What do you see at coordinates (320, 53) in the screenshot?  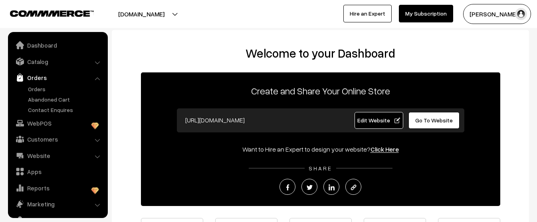 I see `h2: Welcome to your Dashboard` at bounding box center [320, 53].